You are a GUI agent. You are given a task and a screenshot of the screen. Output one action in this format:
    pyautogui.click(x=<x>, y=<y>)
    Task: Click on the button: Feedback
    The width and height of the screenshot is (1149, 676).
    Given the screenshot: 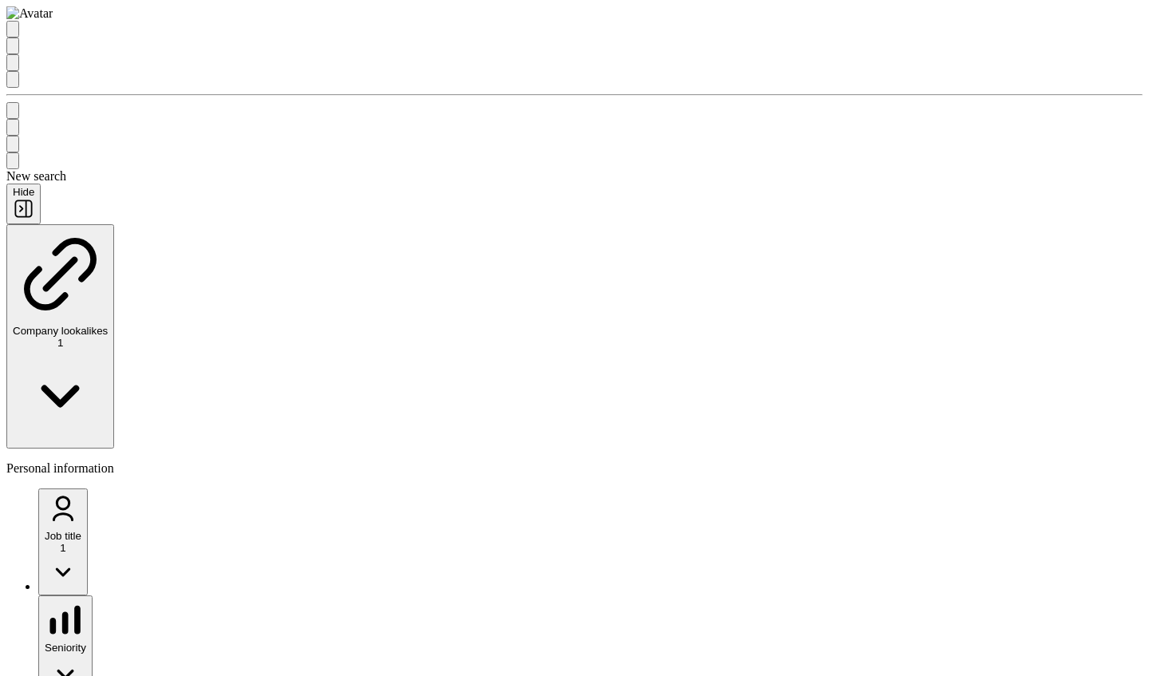 What is the action you would take?
    pyautogui.click(x=13, y=160)
    